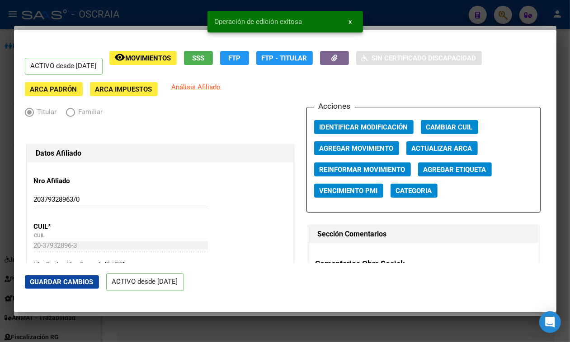 This screenshot has width=570, height=342. I want to click on button: Guardar Cambios, so click(62, 282).